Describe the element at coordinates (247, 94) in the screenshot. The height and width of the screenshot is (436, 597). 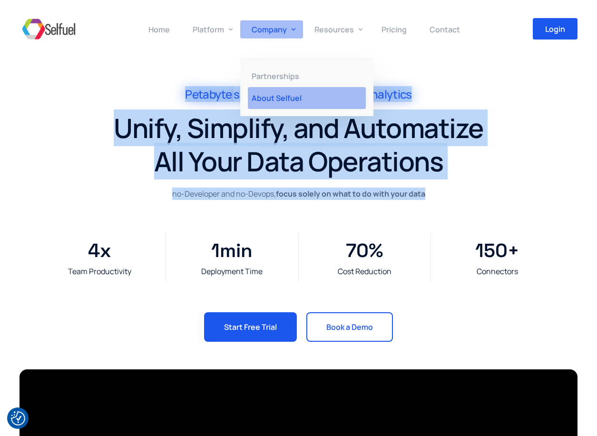
I see `span: scale` at that location.